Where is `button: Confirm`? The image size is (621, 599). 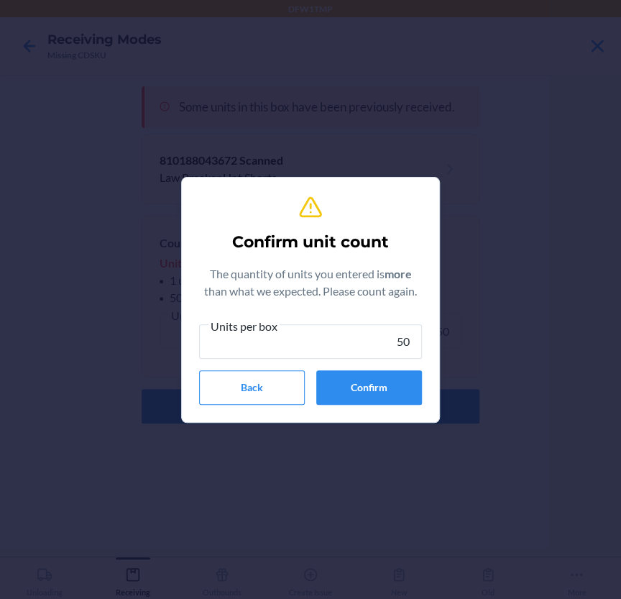
button: Confirm is located at coordinates (369, 387).